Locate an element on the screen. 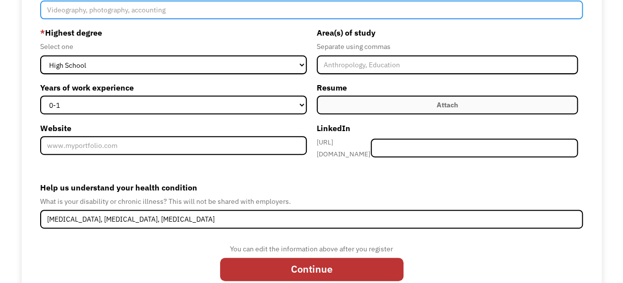 The height and width of the screenshot is (283, 623). label: Years of work experience is located at coordinates (173, 88).